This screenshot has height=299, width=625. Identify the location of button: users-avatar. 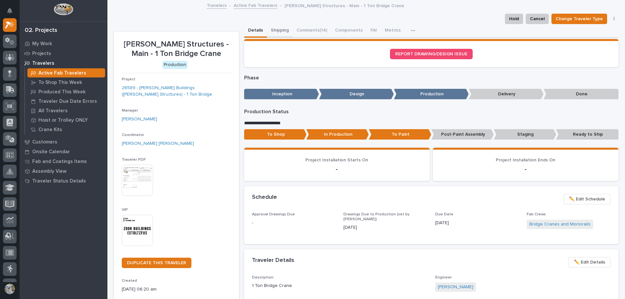
(10, 289).